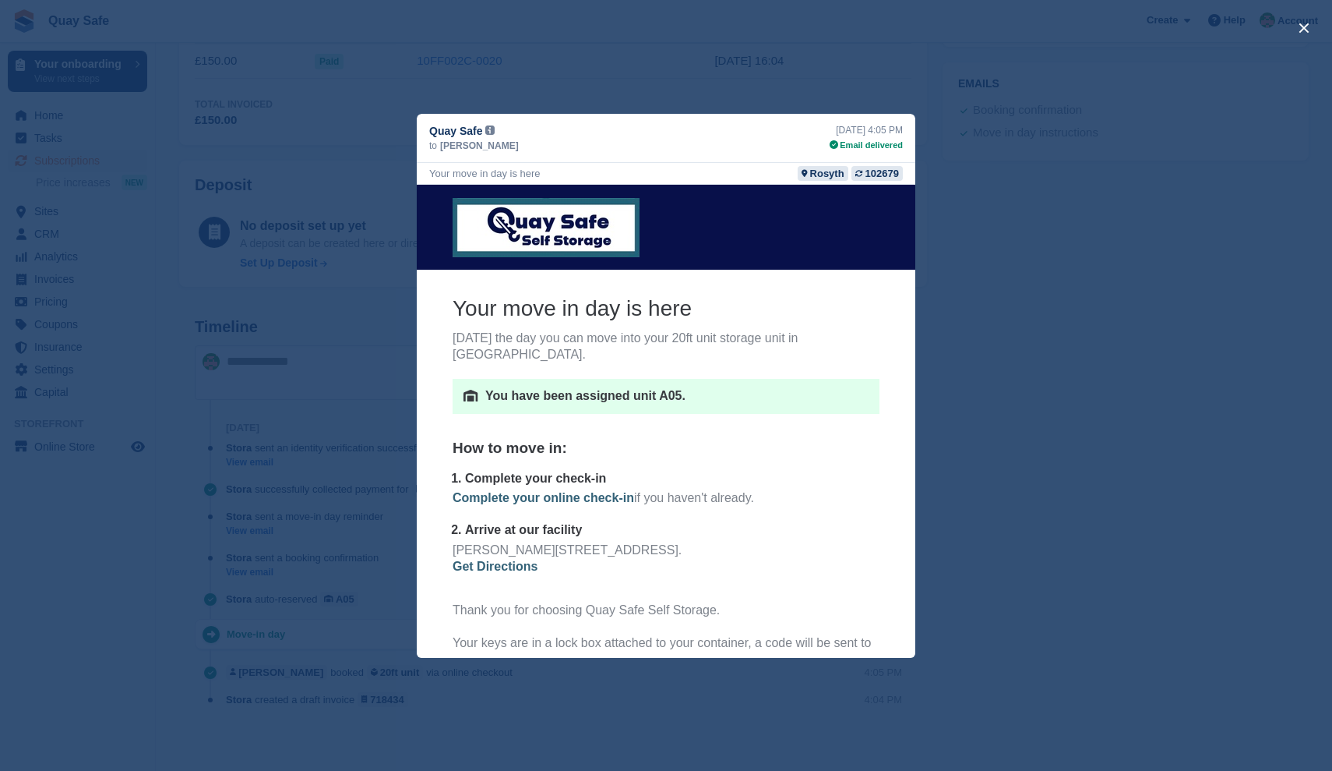  I want to click on a: 102679, so click(877, 173).